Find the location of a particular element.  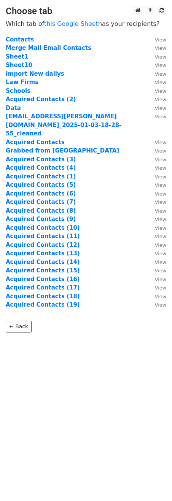

strong: Sheet10 is located at coordinates (19, 65).